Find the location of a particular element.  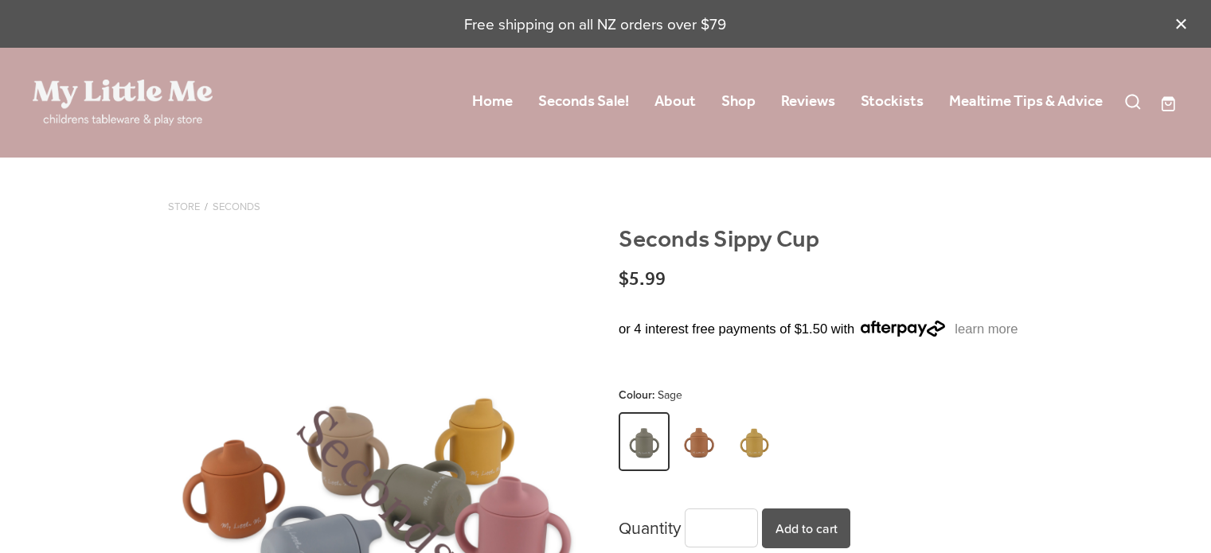

a: Home is located at coordinates (492, 102).